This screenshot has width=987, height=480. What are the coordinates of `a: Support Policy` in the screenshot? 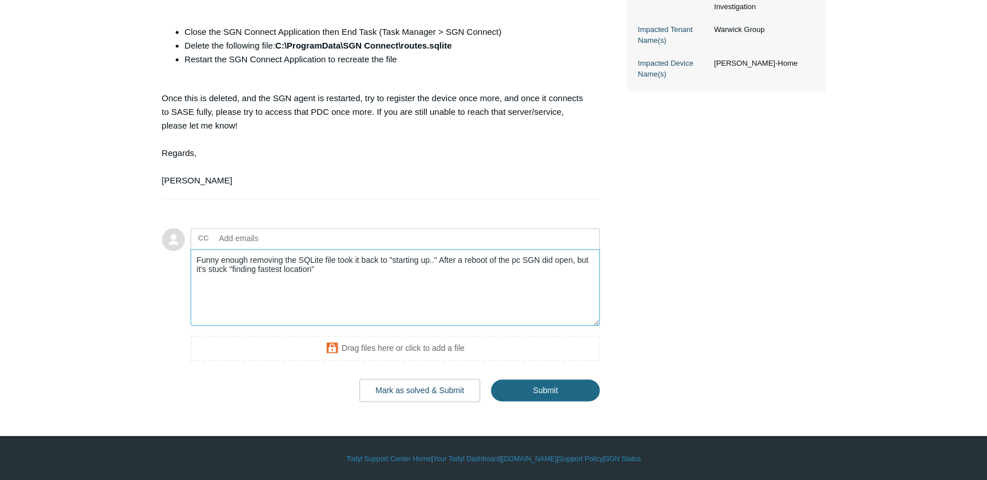 It's located at (580, 459).